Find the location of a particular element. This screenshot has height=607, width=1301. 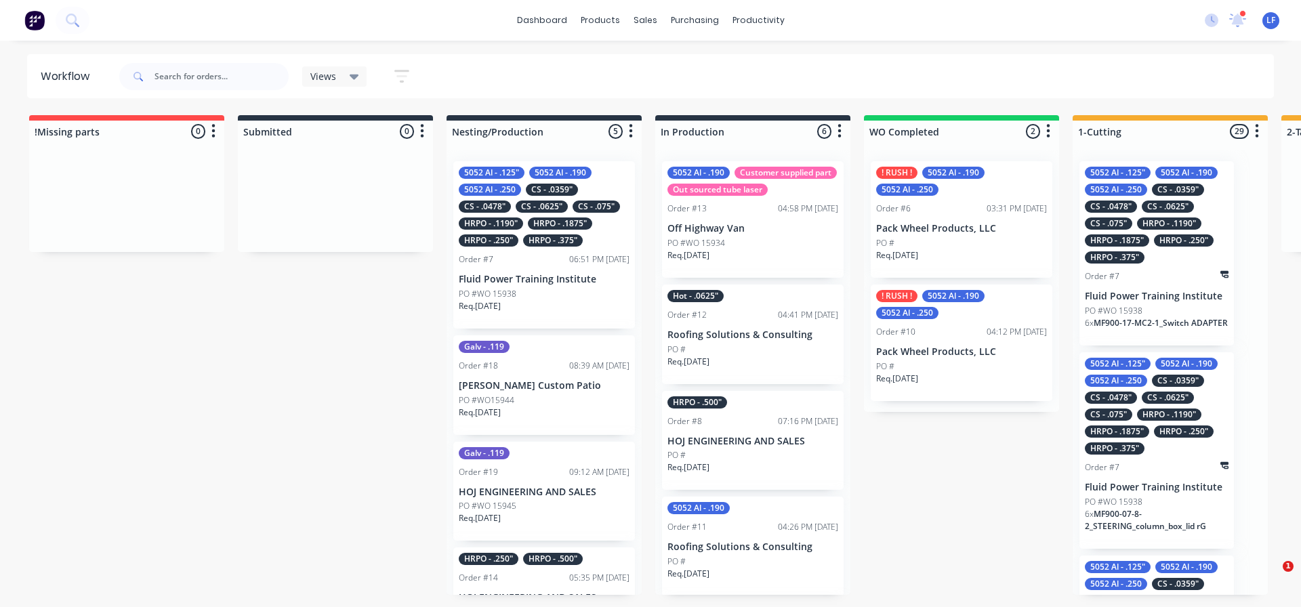

div: Order #6 is located at coordinates (893, 209).